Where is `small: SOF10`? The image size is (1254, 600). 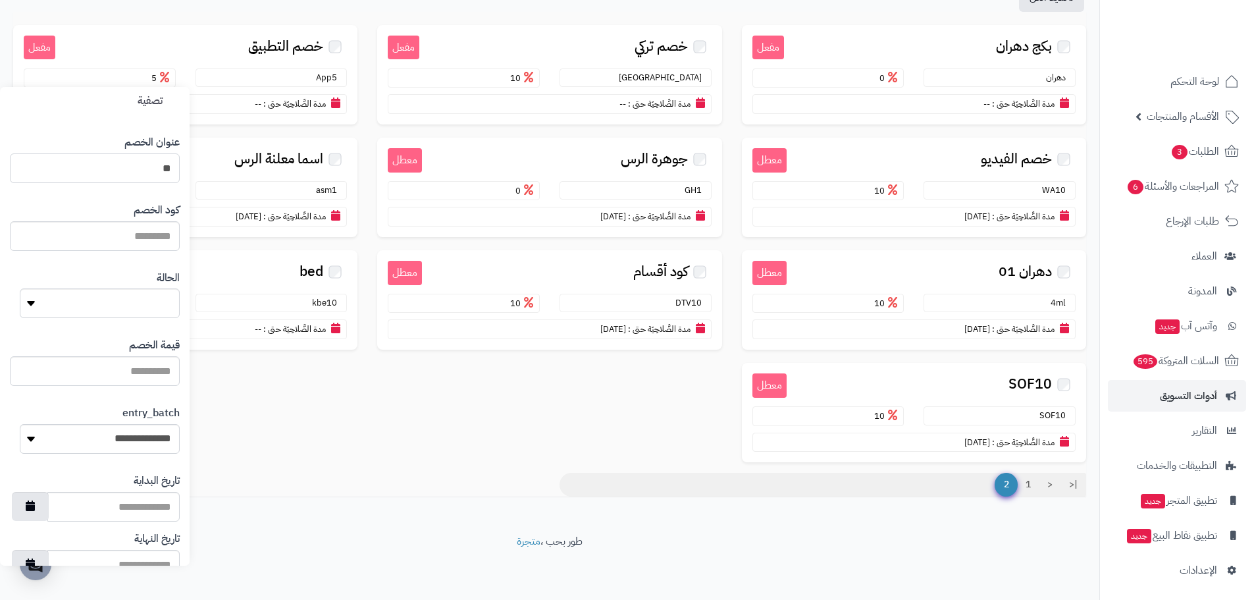
small: SOF10 is located at coordinates (1056, 415).